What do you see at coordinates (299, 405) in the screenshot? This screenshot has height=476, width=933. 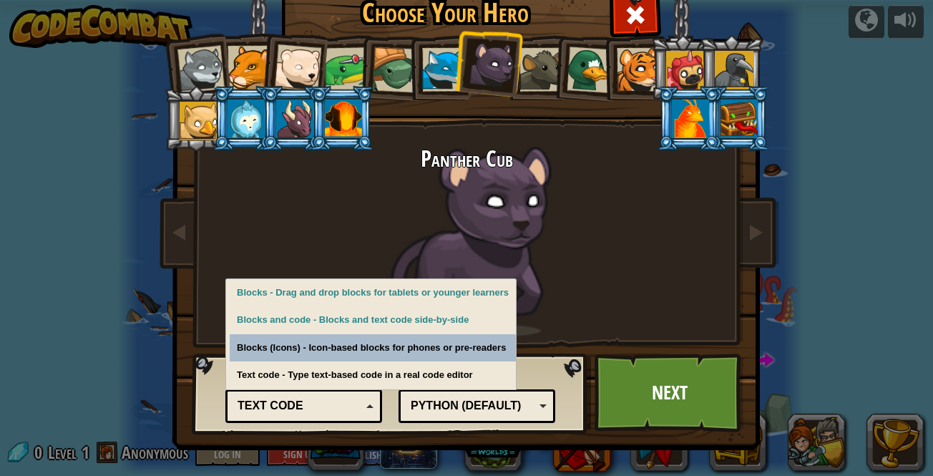 I see `div: Text code` at bounding box center [299, 405].